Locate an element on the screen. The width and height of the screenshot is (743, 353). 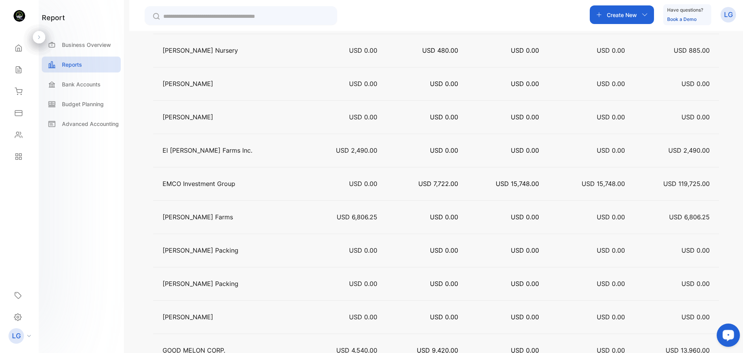
td: EMCO Investment Group is located at coordinates (230, 183).